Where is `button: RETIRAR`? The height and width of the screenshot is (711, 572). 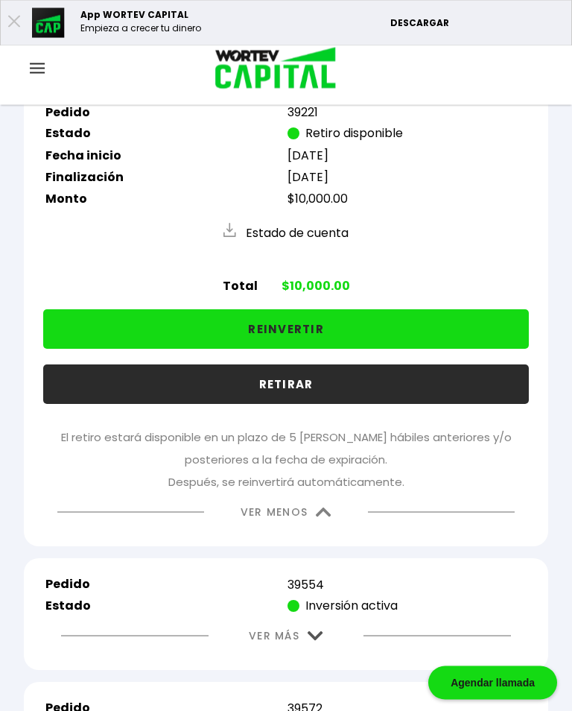
button: RETIRAR is located at coordinates (286, 385).